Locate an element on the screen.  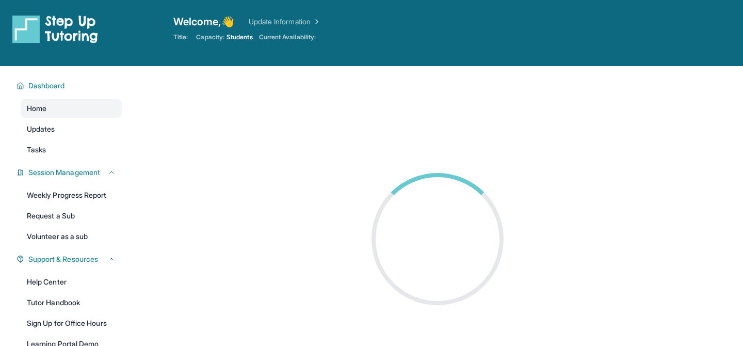
a: Home is located at coordinates (71, 108).